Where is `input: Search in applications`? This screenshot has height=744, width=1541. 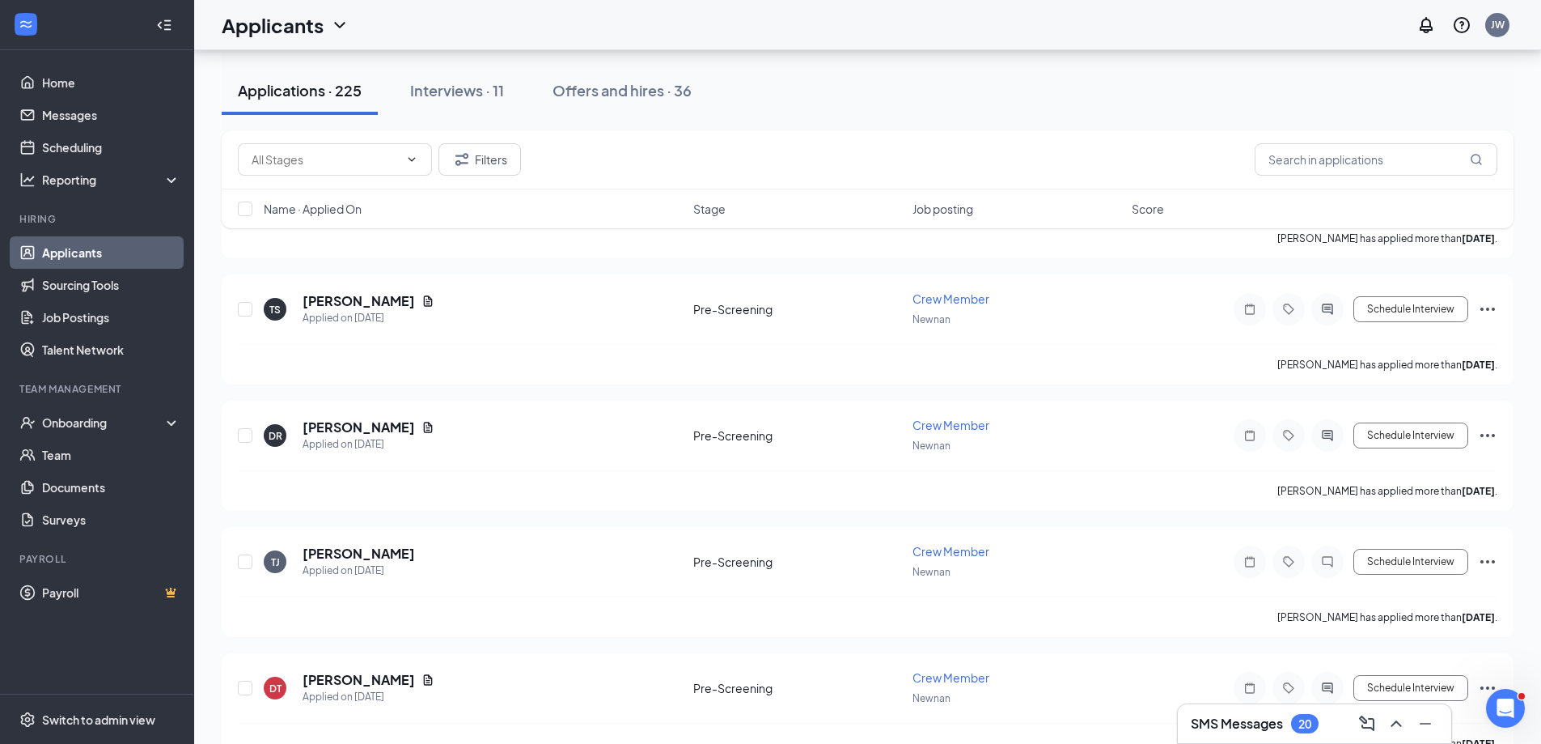 input: Search in applications is located at coordinates (1376, 159).